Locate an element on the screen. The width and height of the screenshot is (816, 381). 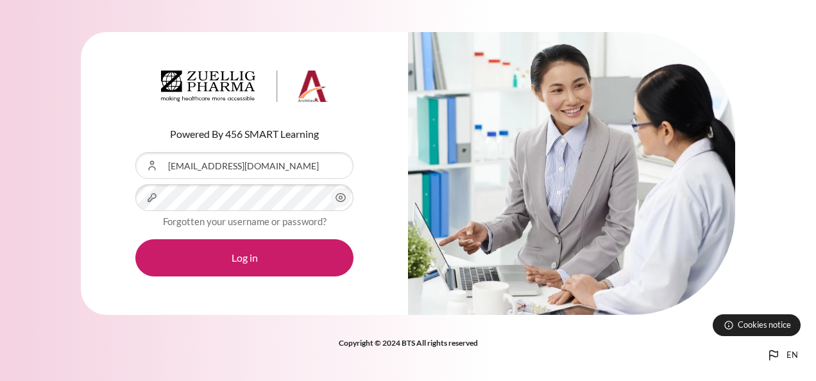
input: Username or Email Address is located at coordinates (244, 166).